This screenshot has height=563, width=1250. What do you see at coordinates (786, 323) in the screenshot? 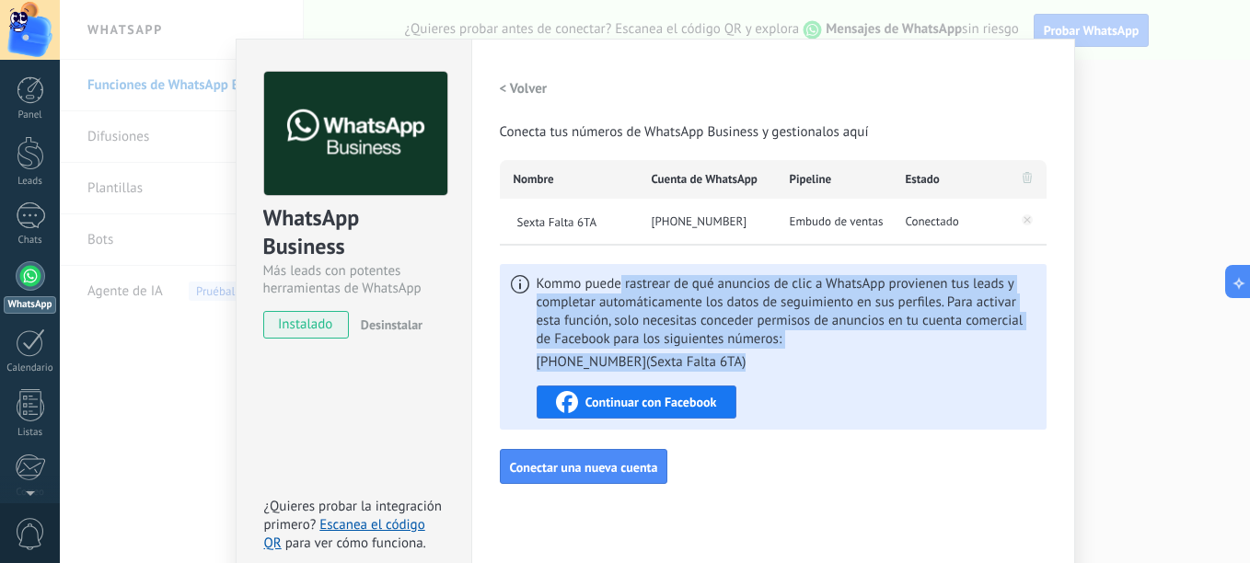
I see `span: Kommo puede rastrear de qué anuncios de clic a WhatsApp provienen tus leads y completar automátic...` at bounding box center [786, 323].